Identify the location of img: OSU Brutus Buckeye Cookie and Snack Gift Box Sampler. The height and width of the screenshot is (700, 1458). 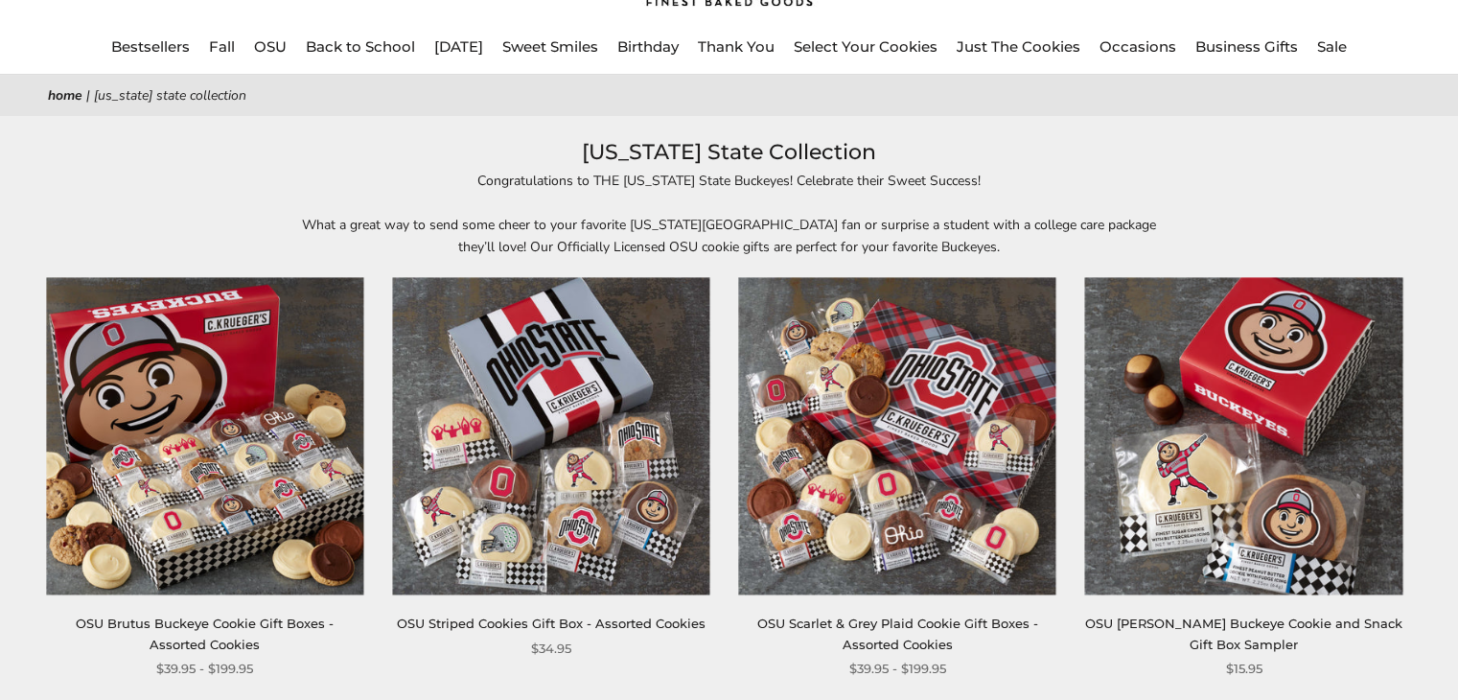
(1243, 435).